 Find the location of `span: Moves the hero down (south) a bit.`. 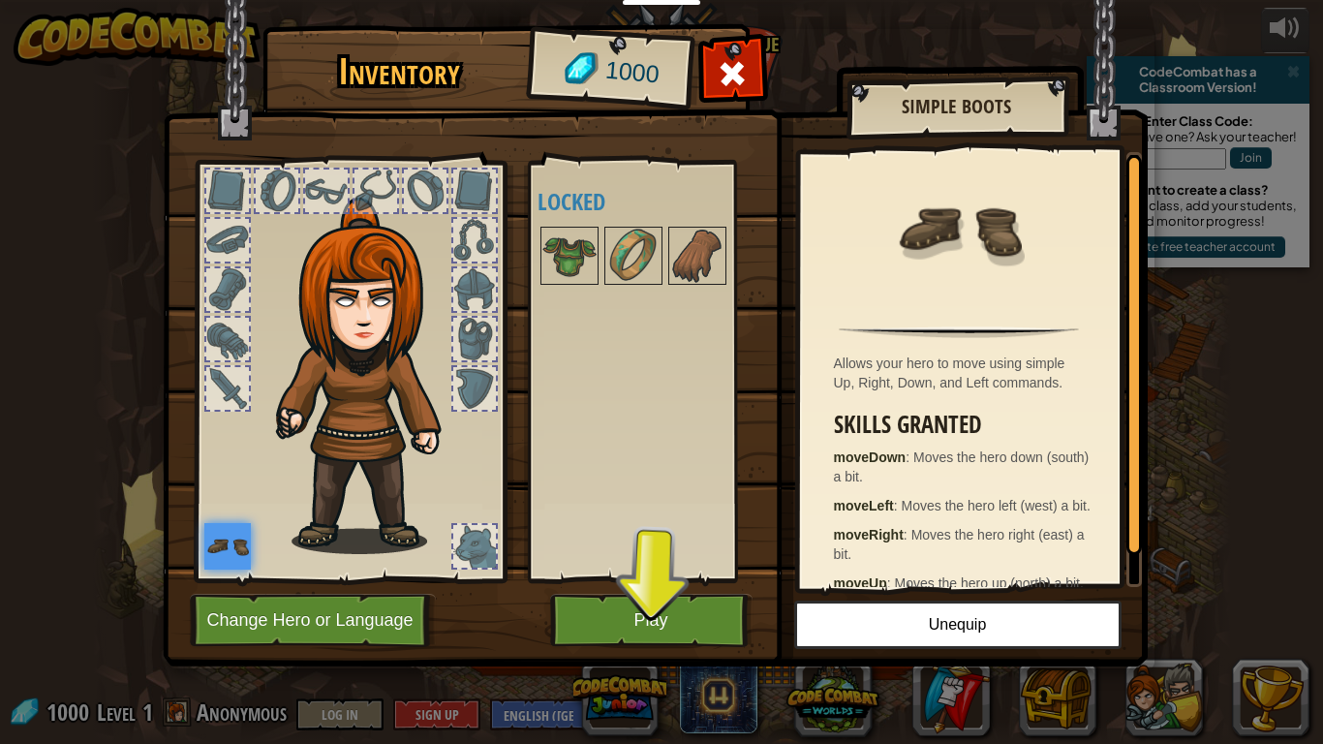

span: Moves the hero down (south) a bit. is located at coordinates (962, 467).